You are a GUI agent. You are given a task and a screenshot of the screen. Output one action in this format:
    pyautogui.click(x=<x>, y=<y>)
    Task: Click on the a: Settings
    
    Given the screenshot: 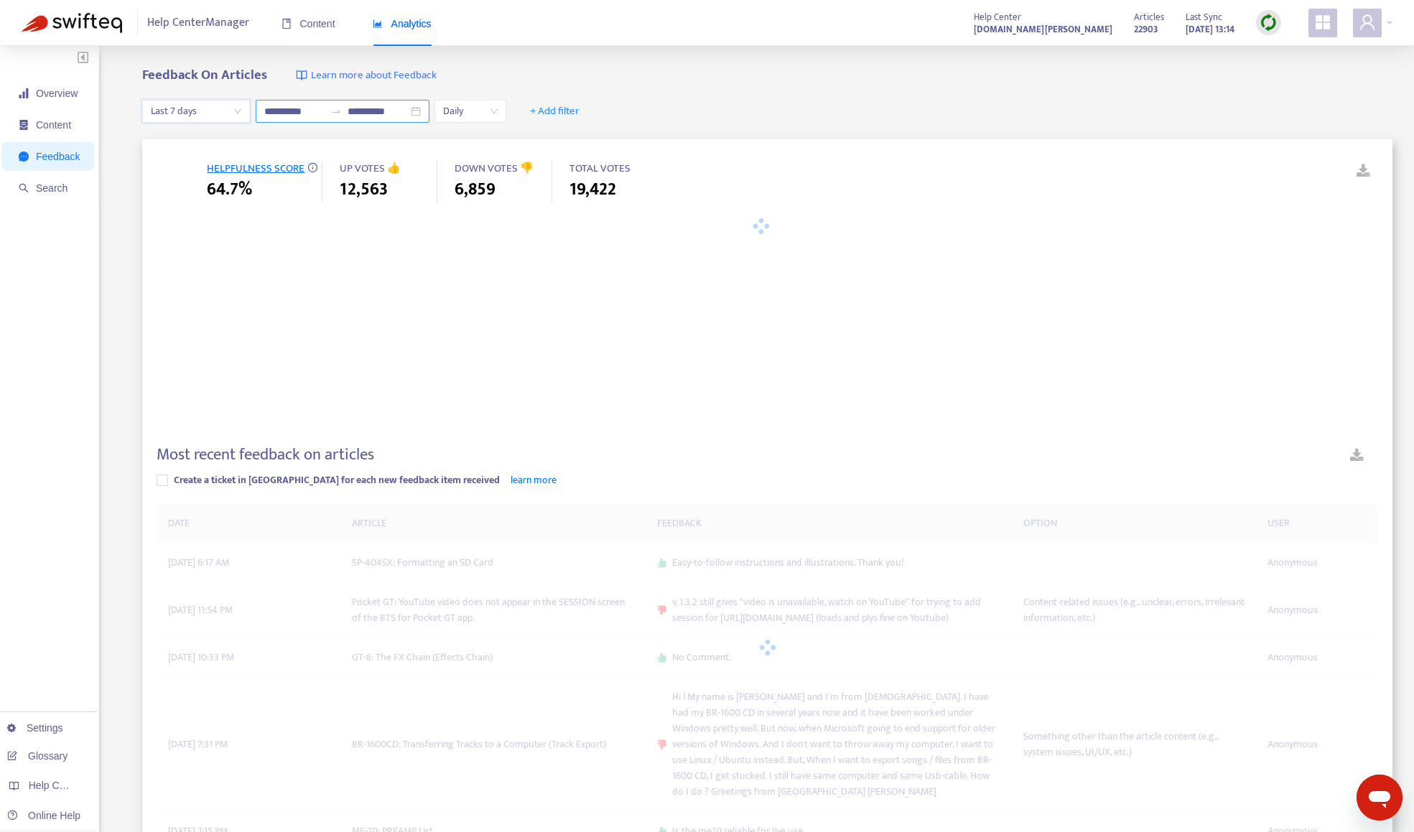 What is the action you would take?
    pyautogui.click(x=35, y=728)
    